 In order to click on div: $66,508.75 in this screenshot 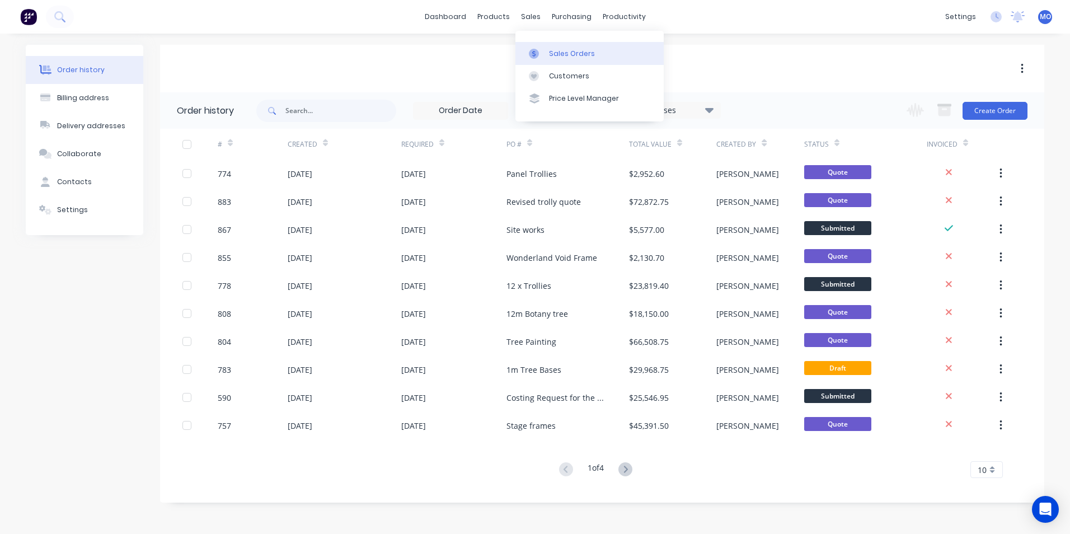, I will do `click(648, 341)`.